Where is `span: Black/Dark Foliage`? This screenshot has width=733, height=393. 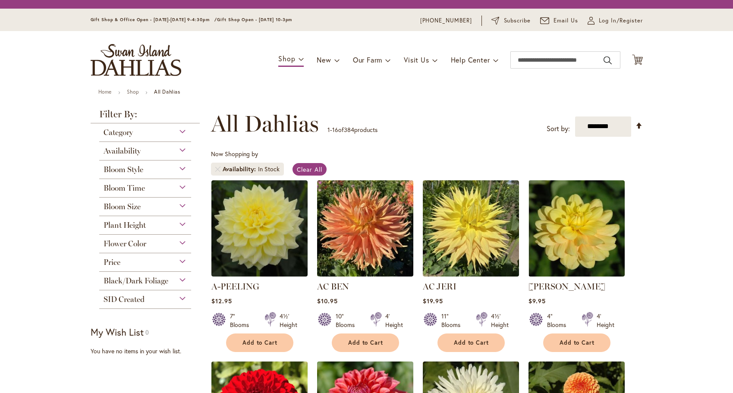 span: Black/Dark Foliage is located at coordinates (136, 281).